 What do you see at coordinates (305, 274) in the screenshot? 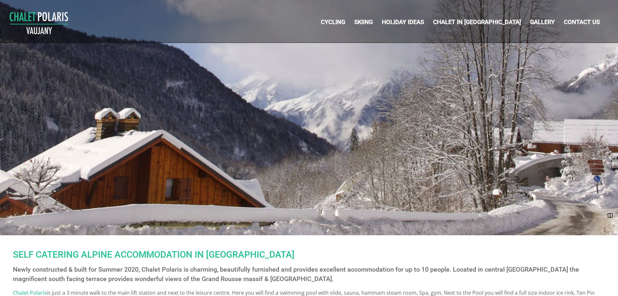
I see `h2: Newly constructed & built for Summer 2020, Chalet Polaris is charming, beautifully furnished and ...` at bounding box center [305, 274].